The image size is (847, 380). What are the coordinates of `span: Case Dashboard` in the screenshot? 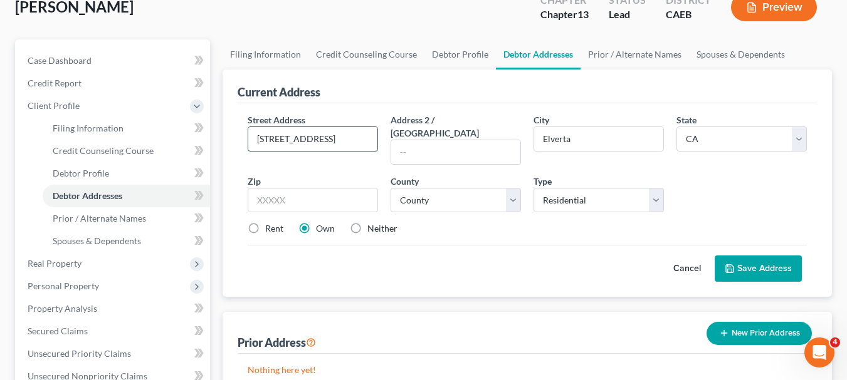 It's located at (60, 60).